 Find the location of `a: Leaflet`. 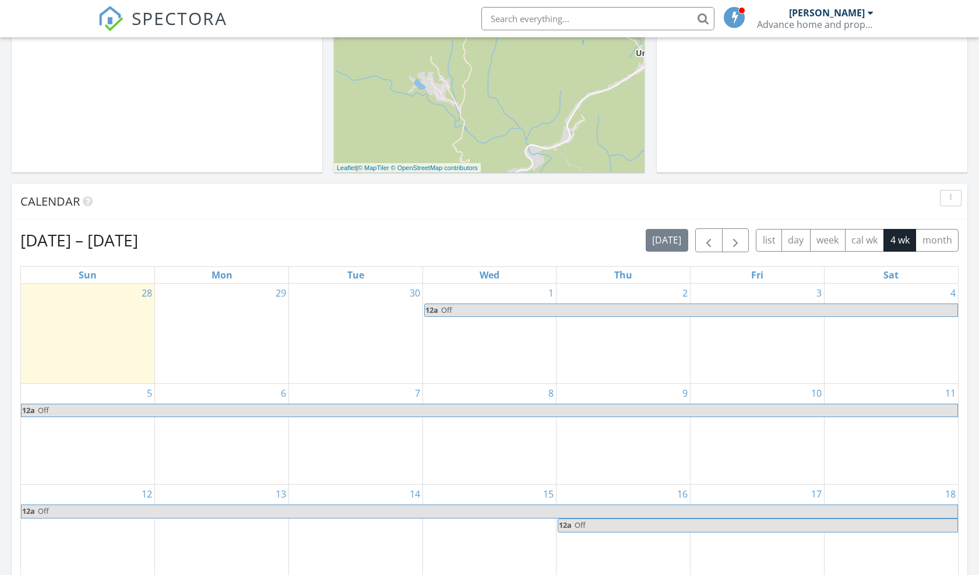

a: Leaflet is located at coordinates (346, 168).